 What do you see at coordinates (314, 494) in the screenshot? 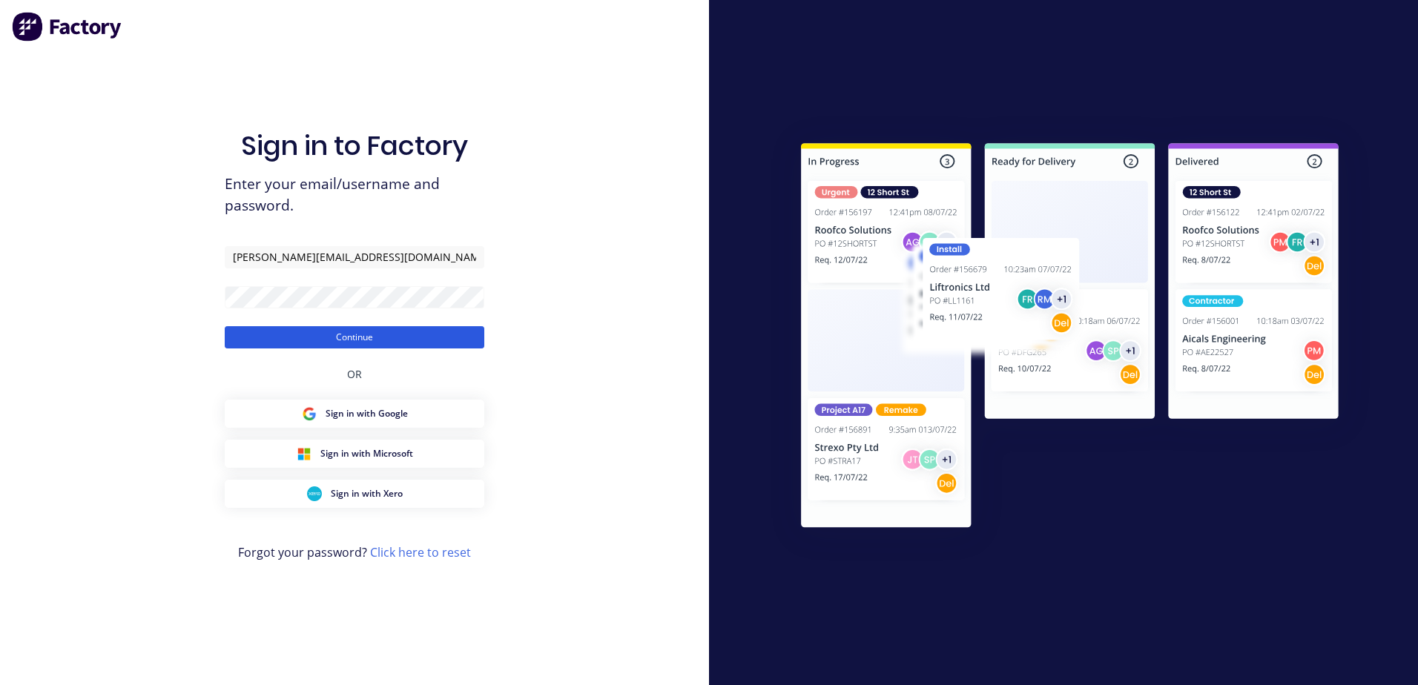
I see `img: Xero Sign in` at bounding box center [314, 494].